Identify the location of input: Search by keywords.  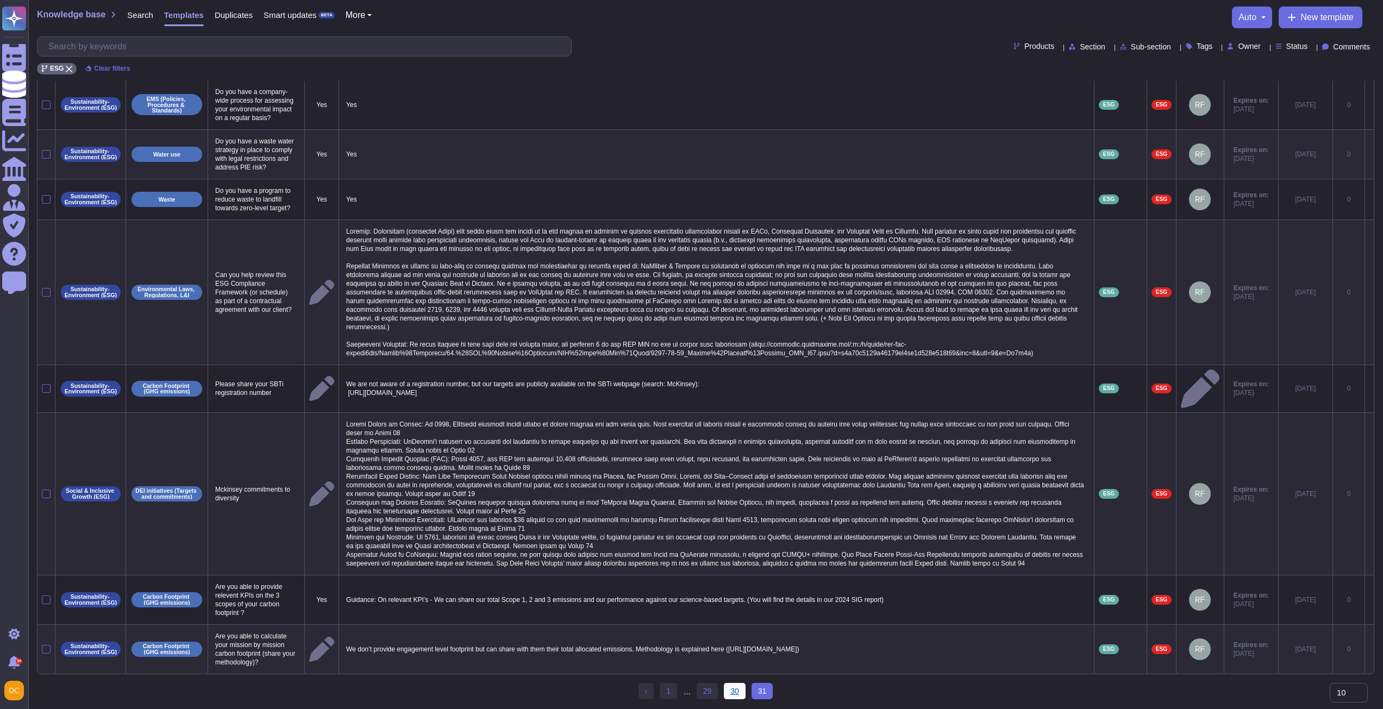
(307, 46).